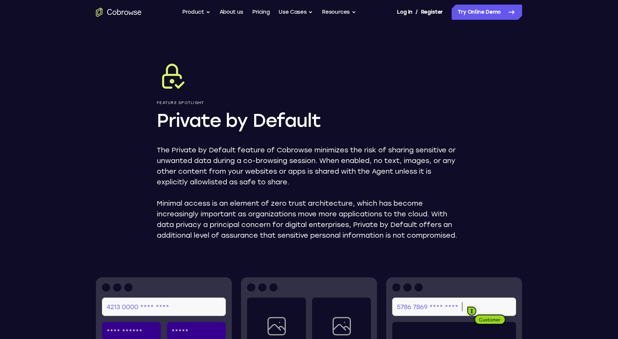  I want to click on a: Try Online Demo, so click(487, 12).